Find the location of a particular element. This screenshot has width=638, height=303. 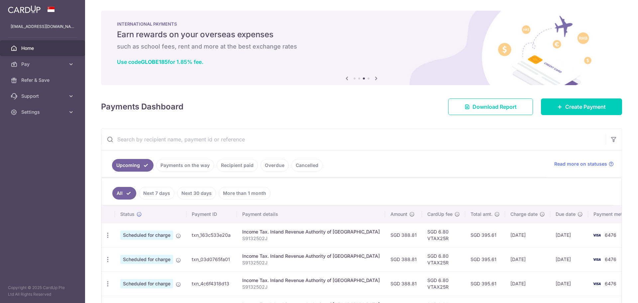

a: Use codeGLOBE185for 1.85% fee. is located at coordinates (160, 62).